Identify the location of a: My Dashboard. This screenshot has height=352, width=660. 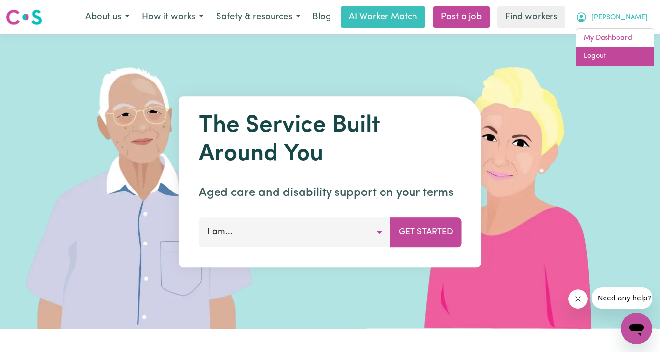
(615, 38).